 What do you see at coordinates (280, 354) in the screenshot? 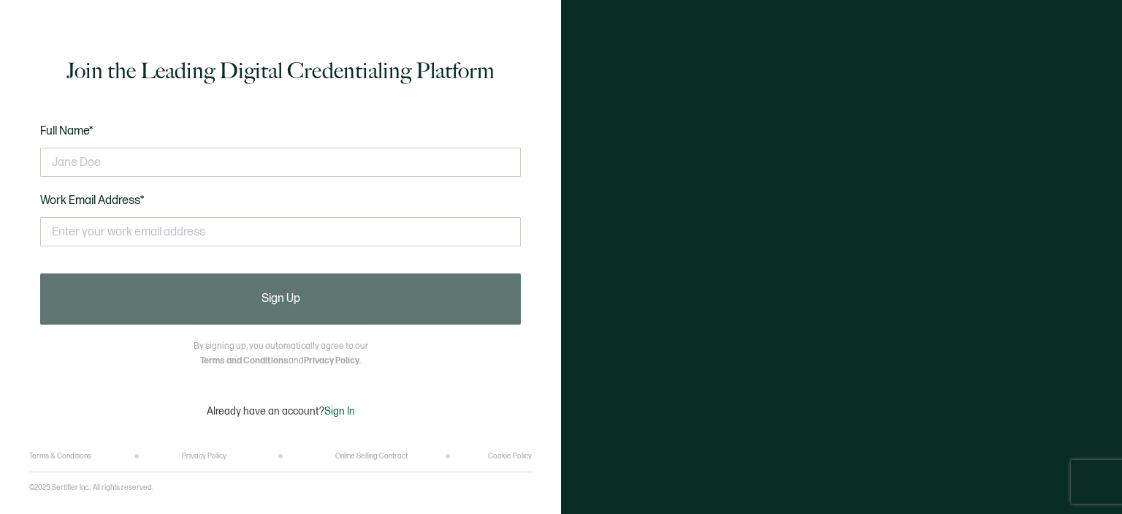
I see `p: By signing up, you automatically agree to our and .` at bounding box center [280, 354].